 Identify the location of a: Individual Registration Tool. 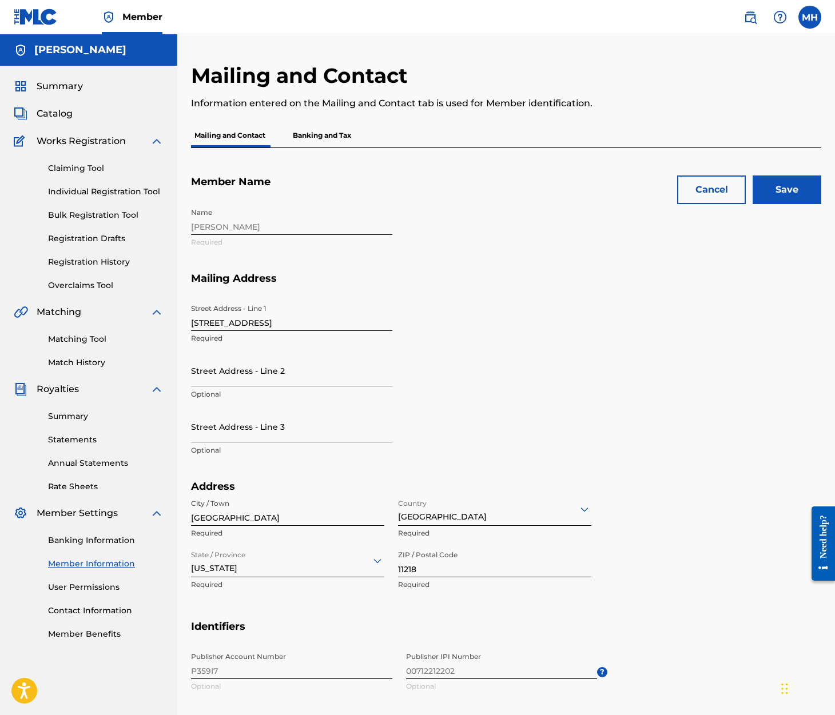
(106, 192).